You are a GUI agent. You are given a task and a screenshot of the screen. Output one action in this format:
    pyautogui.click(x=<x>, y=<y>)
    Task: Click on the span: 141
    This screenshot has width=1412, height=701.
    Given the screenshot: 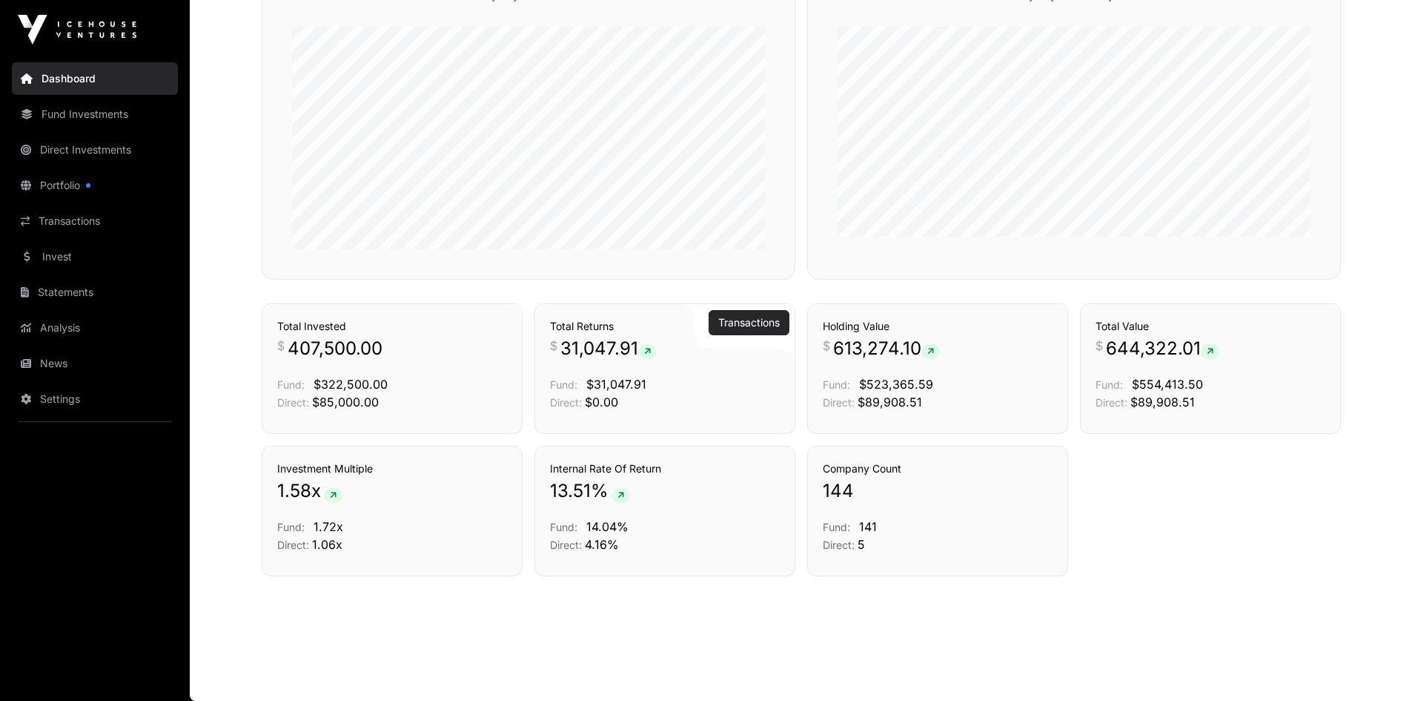 What is the action you would take?
    pyautogui.click(x=868, y=526)
    